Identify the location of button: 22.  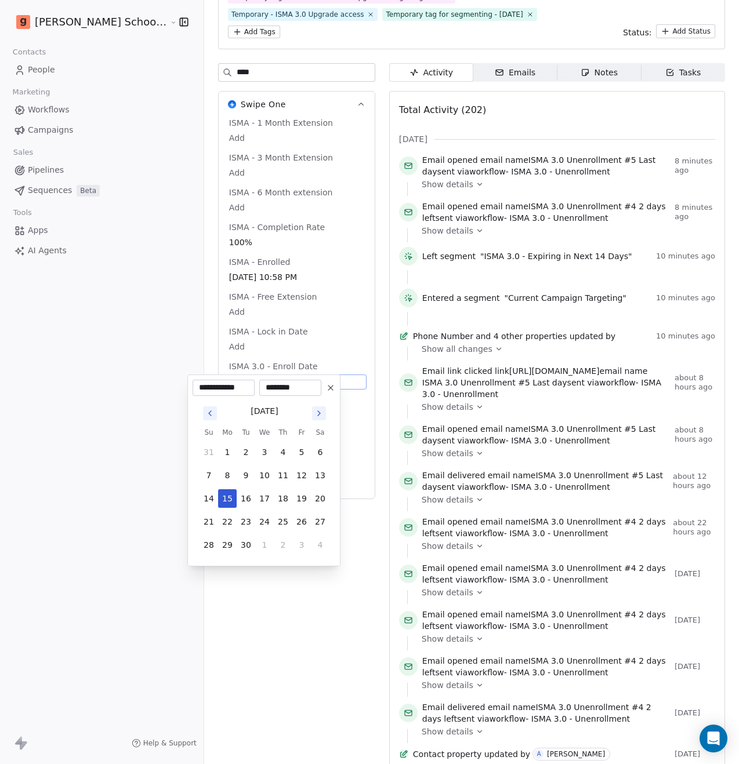
(227, 522).